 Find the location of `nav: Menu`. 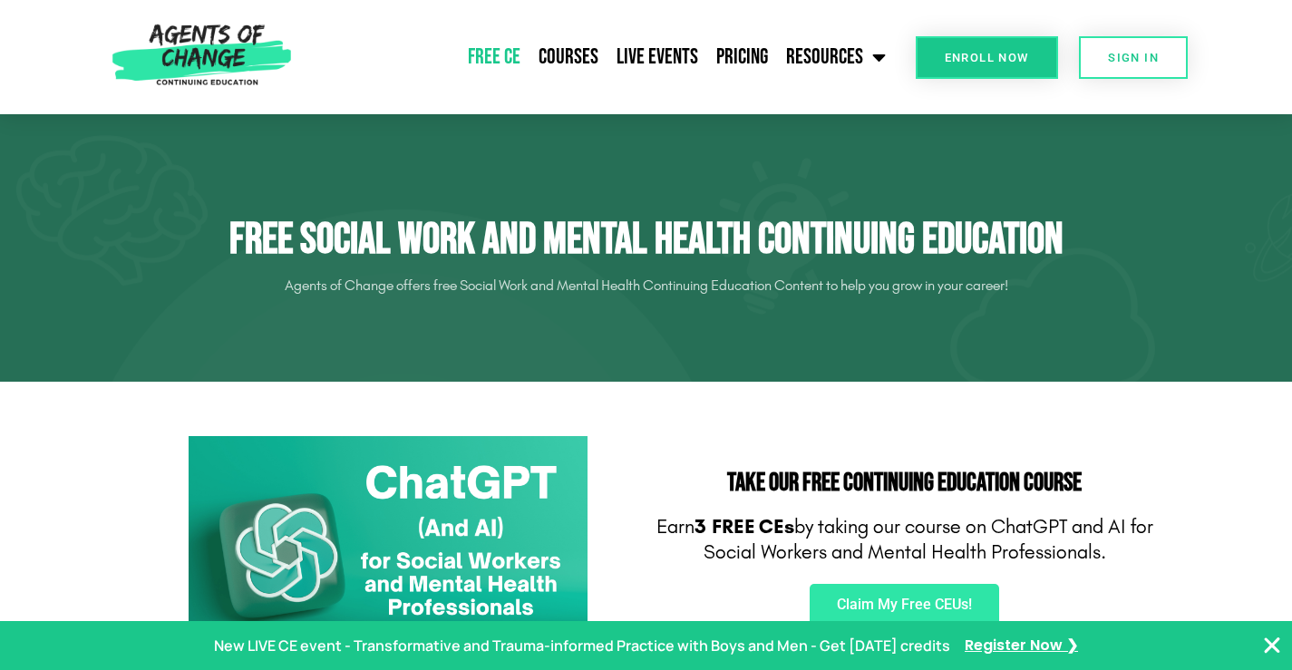

nav: Menu is located at coordinates (597, 57).